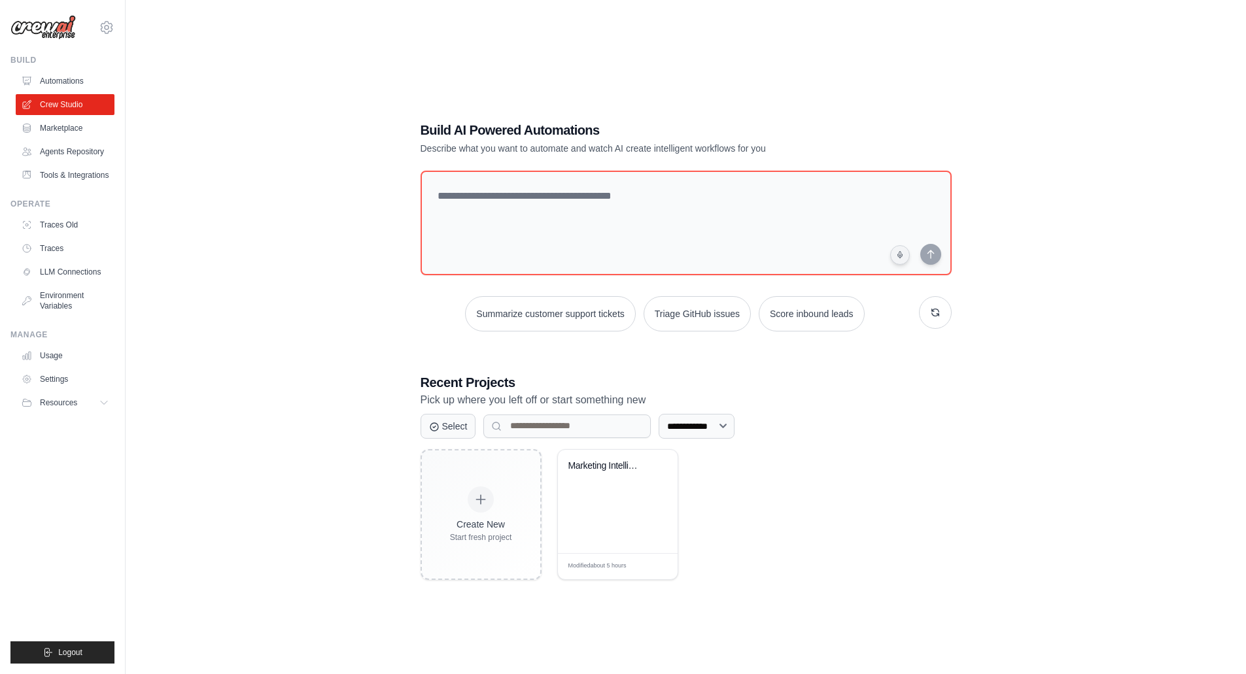 This screenshot has width=1246, height=674. Describe the element at coordinates (448, 426) in the screenshot. I see `button: Select` at that location.